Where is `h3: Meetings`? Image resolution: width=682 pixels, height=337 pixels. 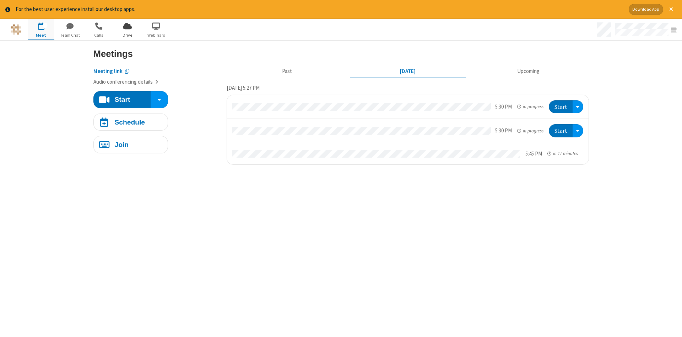 h3: Meetings is located at coordinates (341, 54).